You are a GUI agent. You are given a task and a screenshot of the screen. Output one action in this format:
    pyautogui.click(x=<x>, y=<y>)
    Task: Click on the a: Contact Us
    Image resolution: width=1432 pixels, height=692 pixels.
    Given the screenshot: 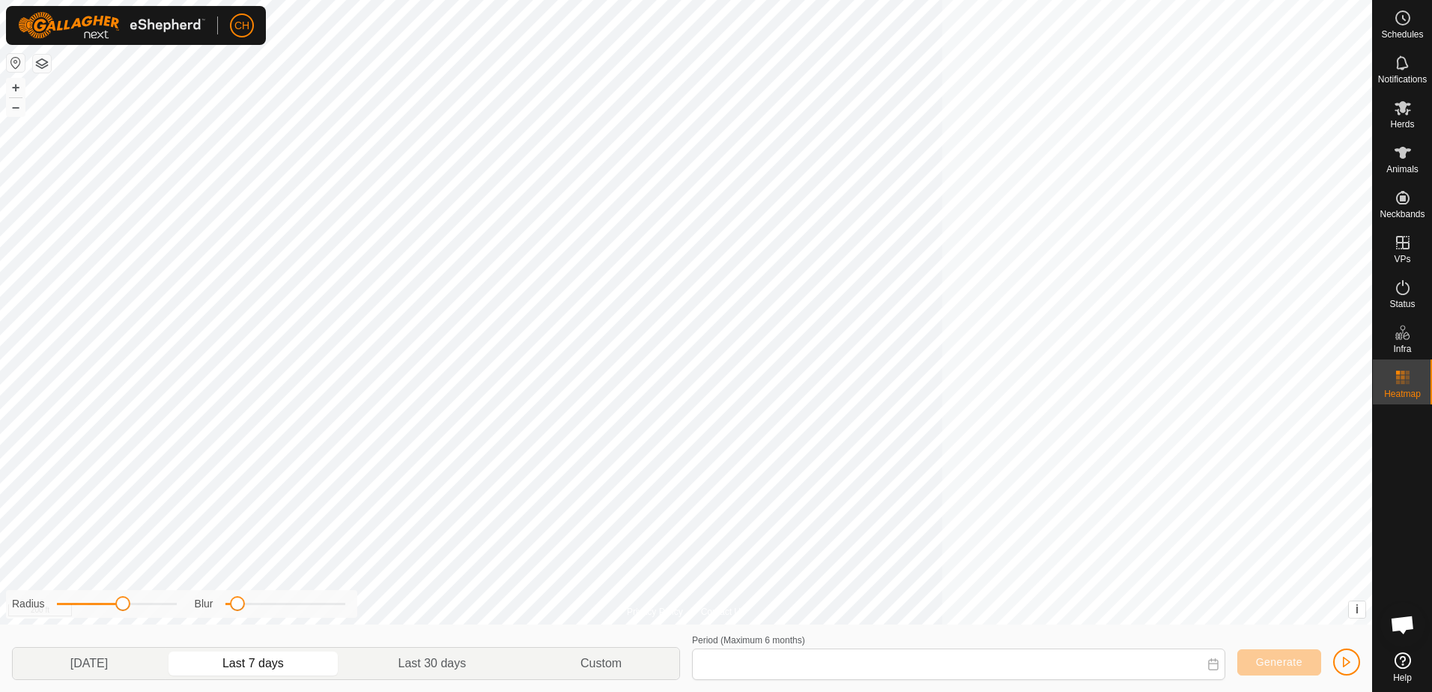 What is the action you would take?
    pyautogui.click(x=723, y=612)
    